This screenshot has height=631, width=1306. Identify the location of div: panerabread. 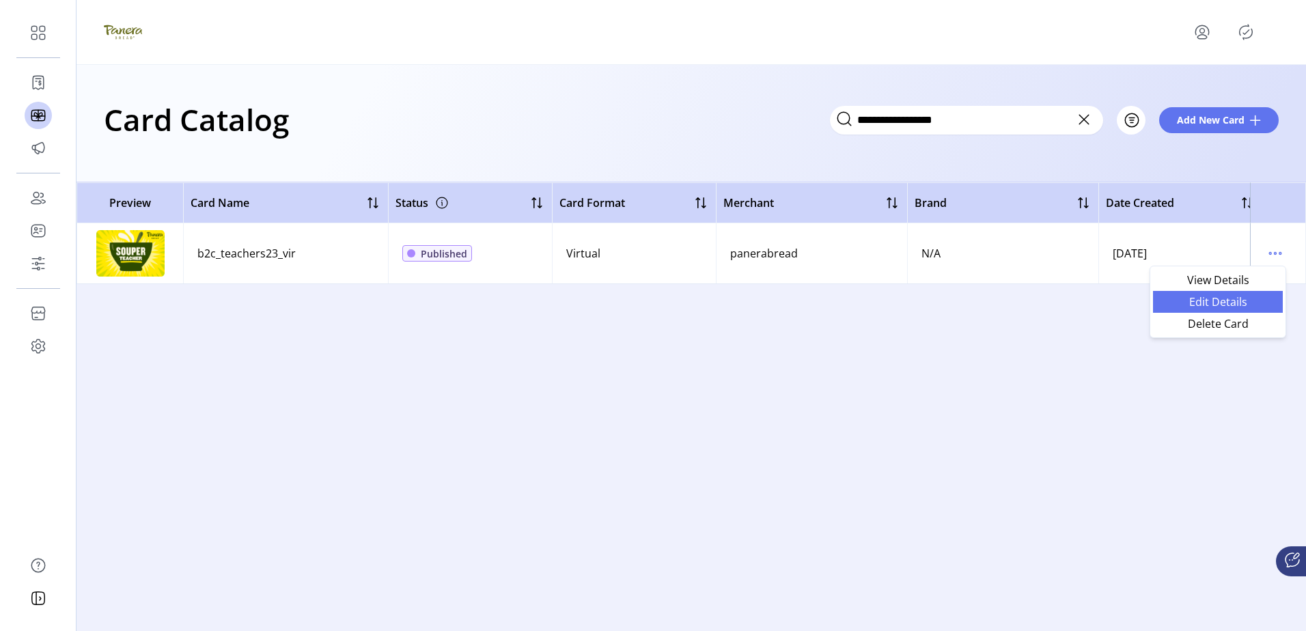
(764, 253).